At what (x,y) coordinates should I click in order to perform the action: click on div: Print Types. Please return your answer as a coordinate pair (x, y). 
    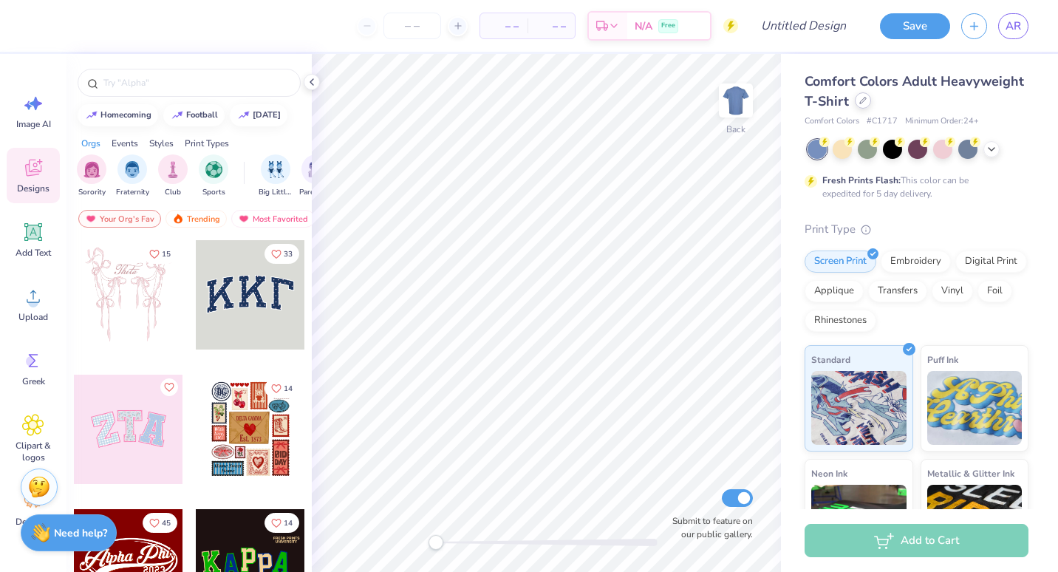
    Looking at the image, I should click on (207, 143).